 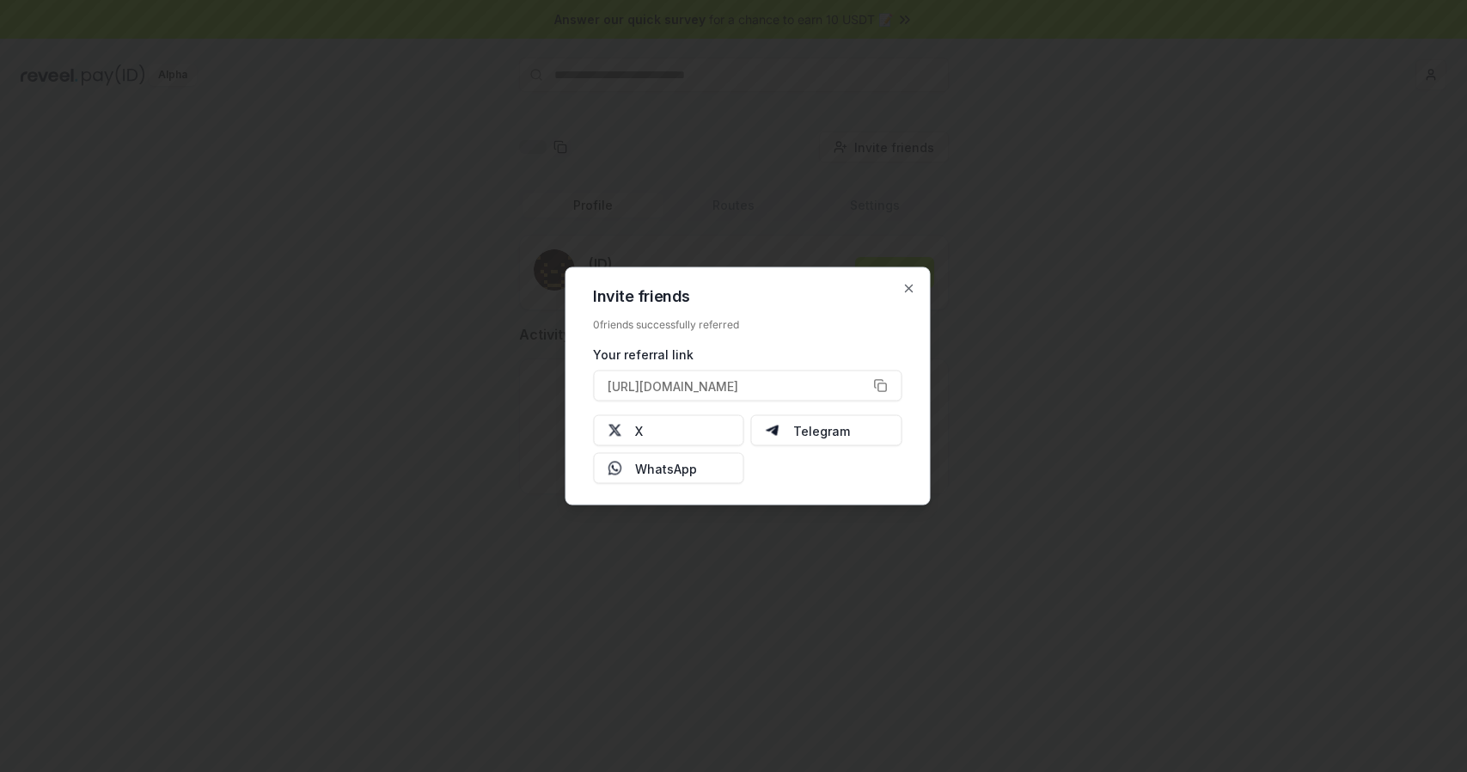 What do you see at coordinates (747, 325) in the screenshot?
I see `div: 0 friends successfully referred` at bounding box center [747, 325].